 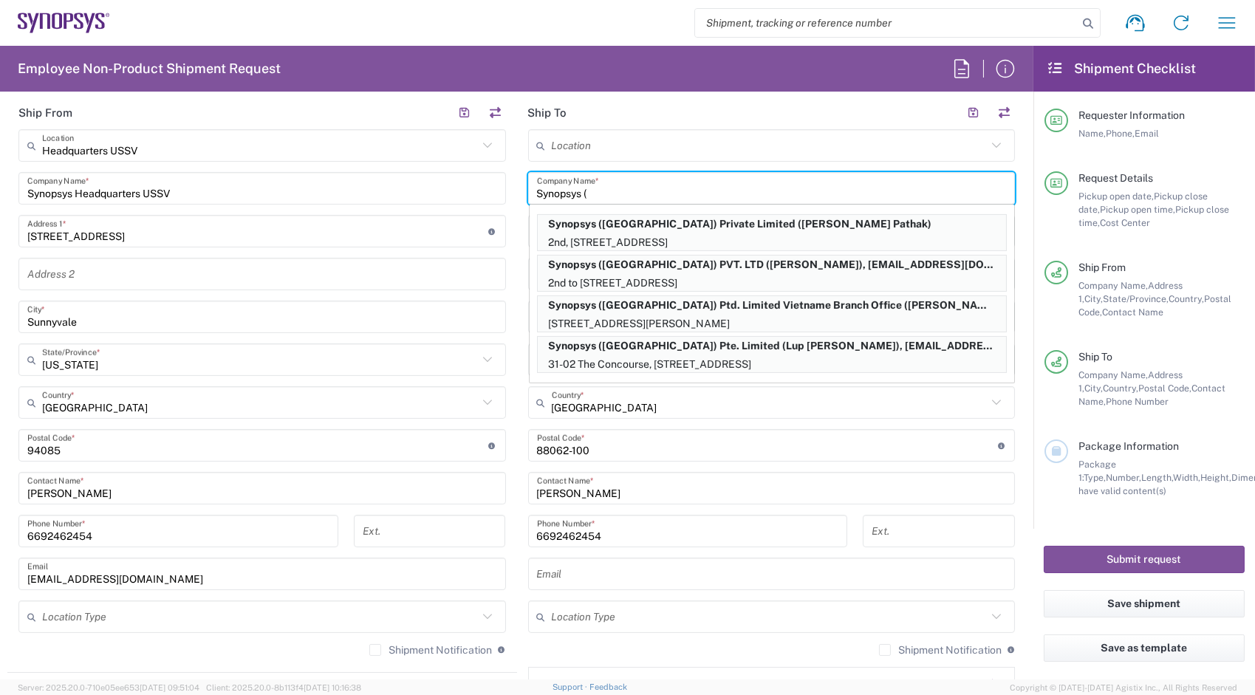 I want to click on a: Feedback, so click(x=608, y=687).